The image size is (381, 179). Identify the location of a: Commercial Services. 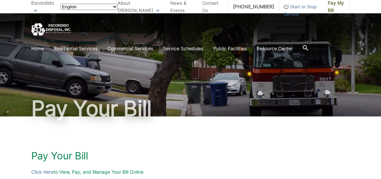
(130, 49).